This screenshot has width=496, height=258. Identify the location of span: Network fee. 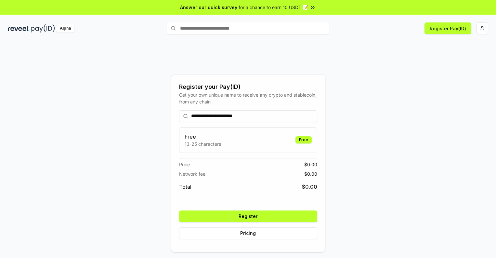
(192, 174).